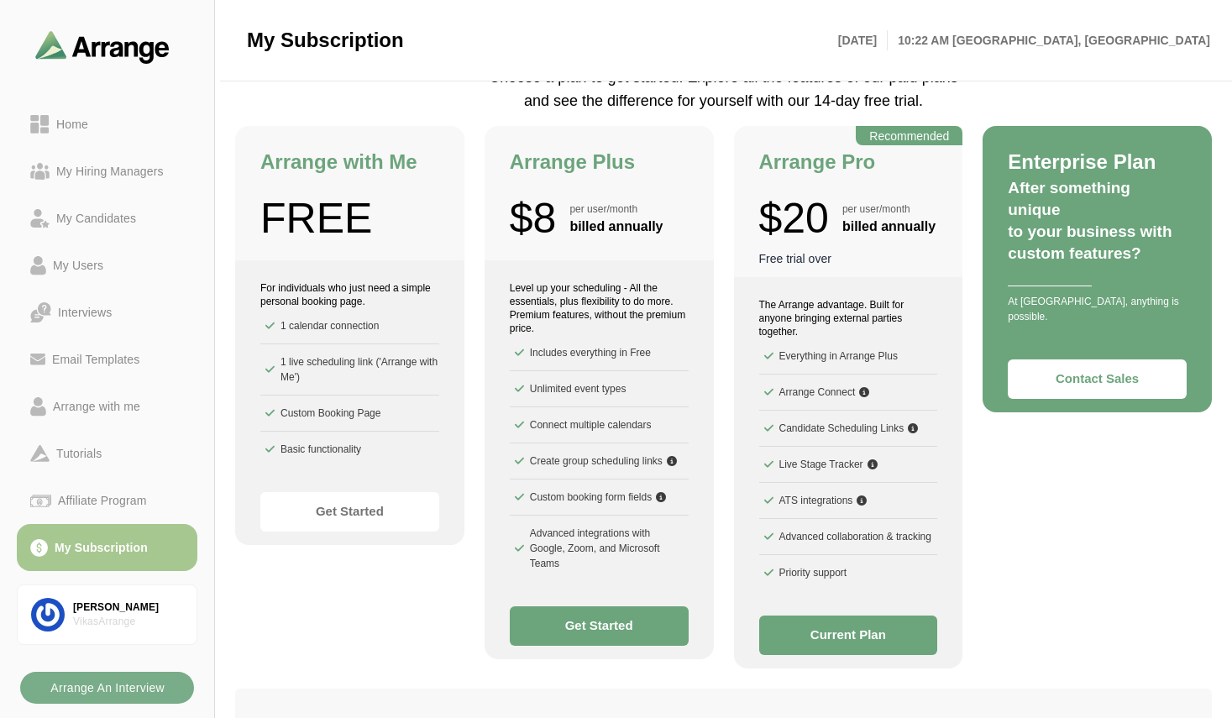 Image resolution: width=1232 pixels, height=718 pixels. What do you see at coordinates (599, 353) in the screenshot?
I see `li: Includes everything in Free` at bounding box center [599, 353].